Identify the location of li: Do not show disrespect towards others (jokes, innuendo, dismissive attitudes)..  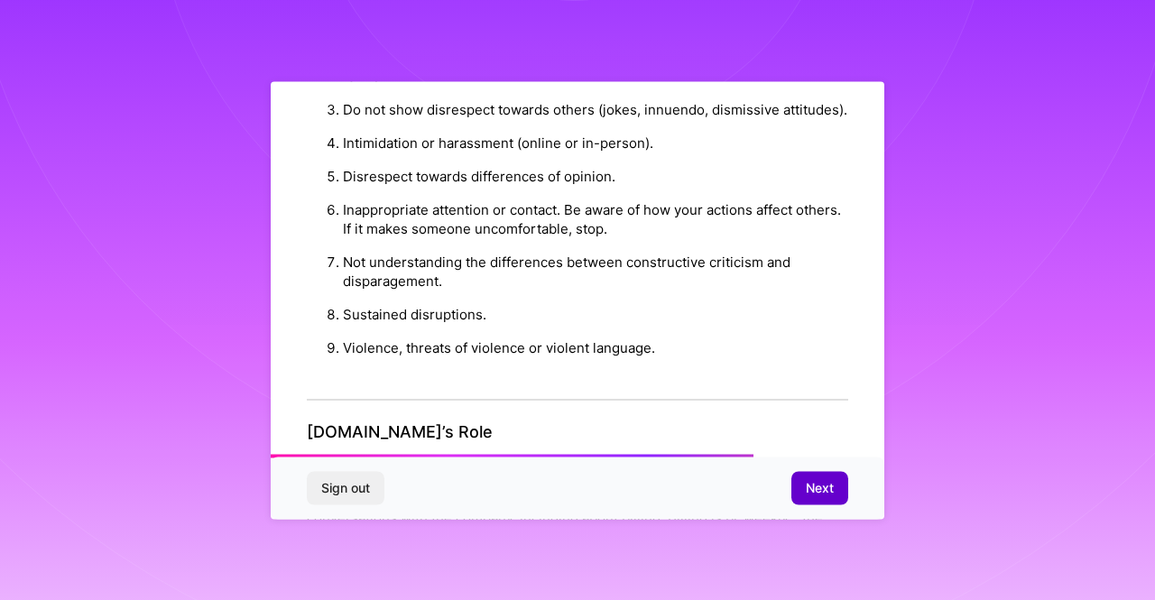
(596, 109).